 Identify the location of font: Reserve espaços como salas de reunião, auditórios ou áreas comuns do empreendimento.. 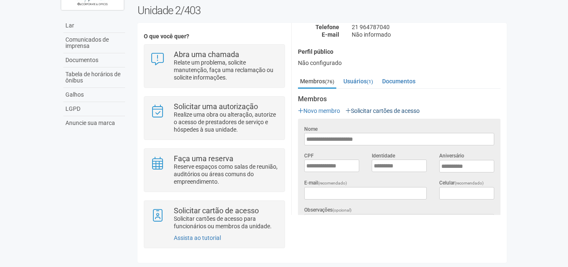
(226, 174).